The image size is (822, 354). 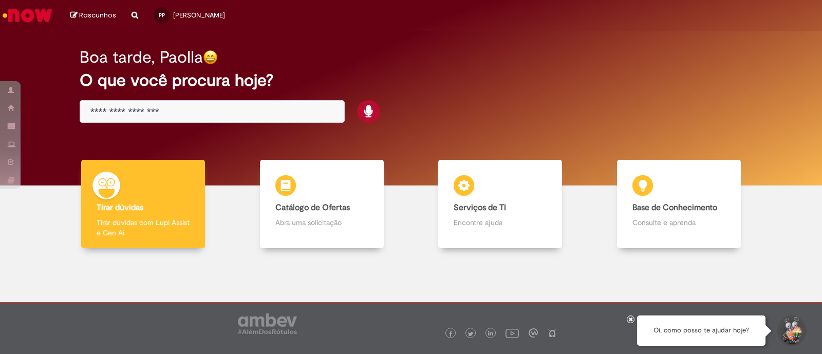 What do you see at coordinates (480, 208) in the screenshot?
I see `b: Serviços de TI` at bounding box center [480, 208].